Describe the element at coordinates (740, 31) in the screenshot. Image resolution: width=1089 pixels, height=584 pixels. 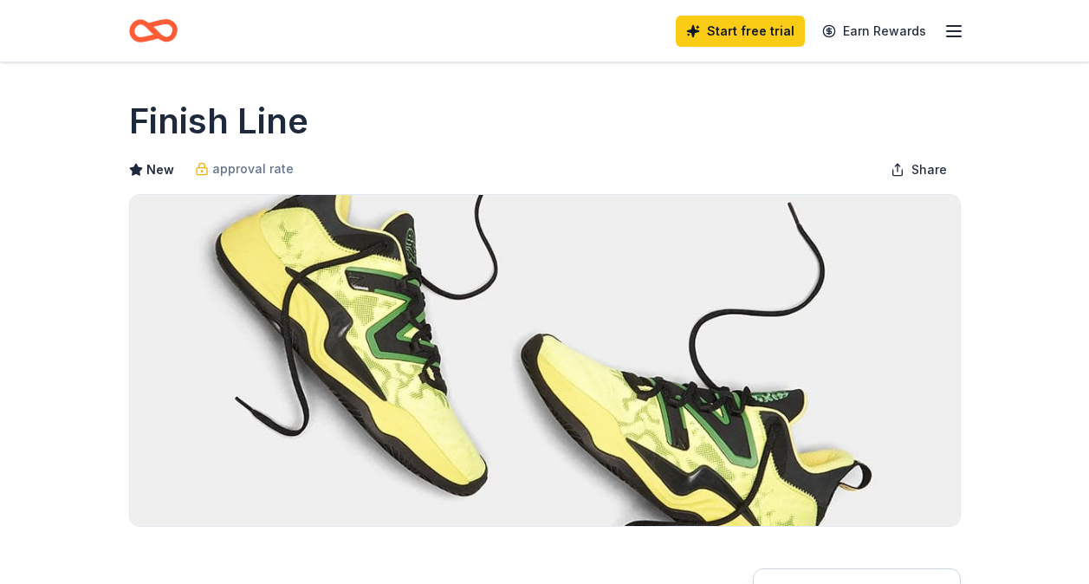
I see `a: Start free trial` at that location.